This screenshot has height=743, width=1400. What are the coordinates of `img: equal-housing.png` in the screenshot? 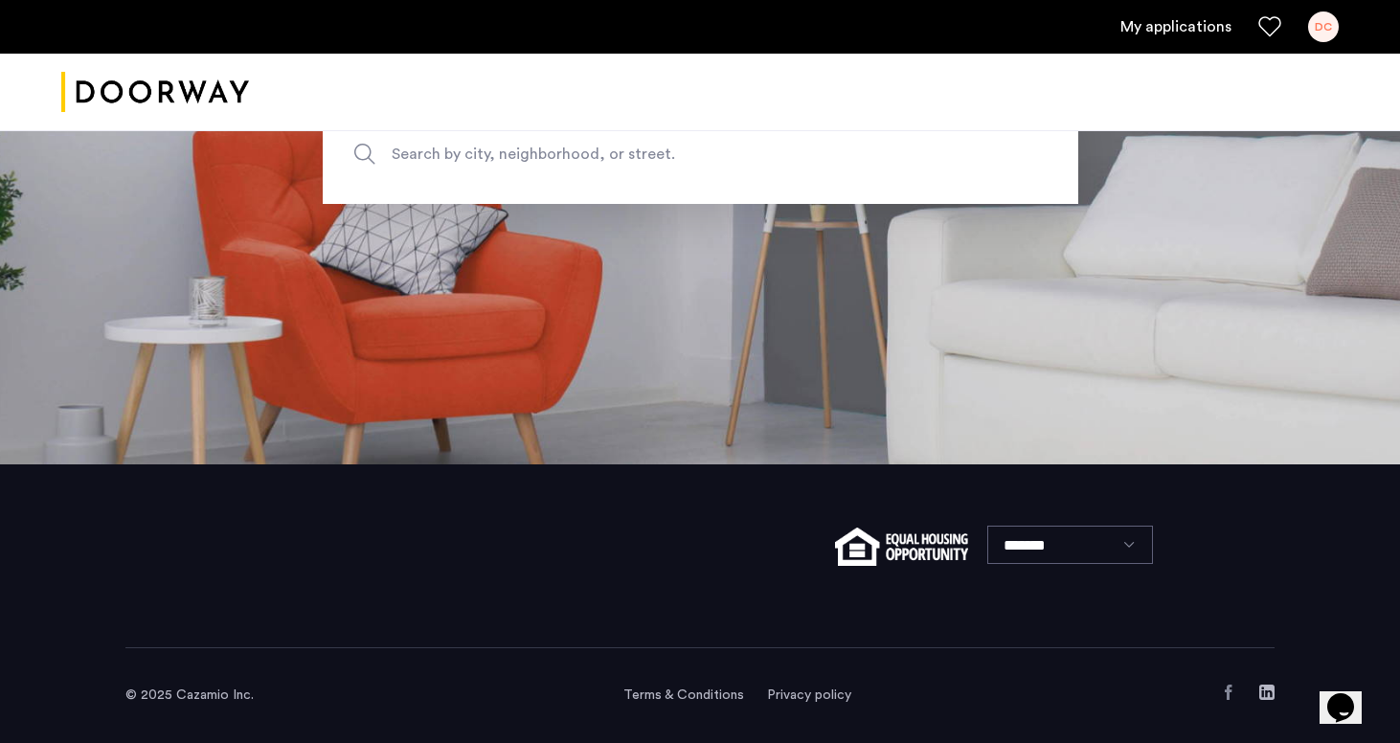 It's located at (901, 547).